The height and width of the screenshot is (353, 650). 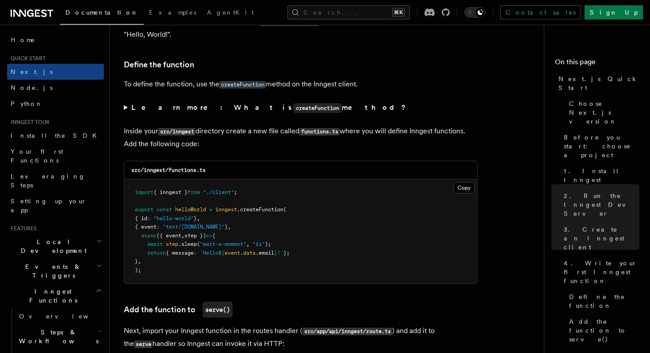 I want to click on a: 3. Create an Inngest client, so click(x=600, y=238).